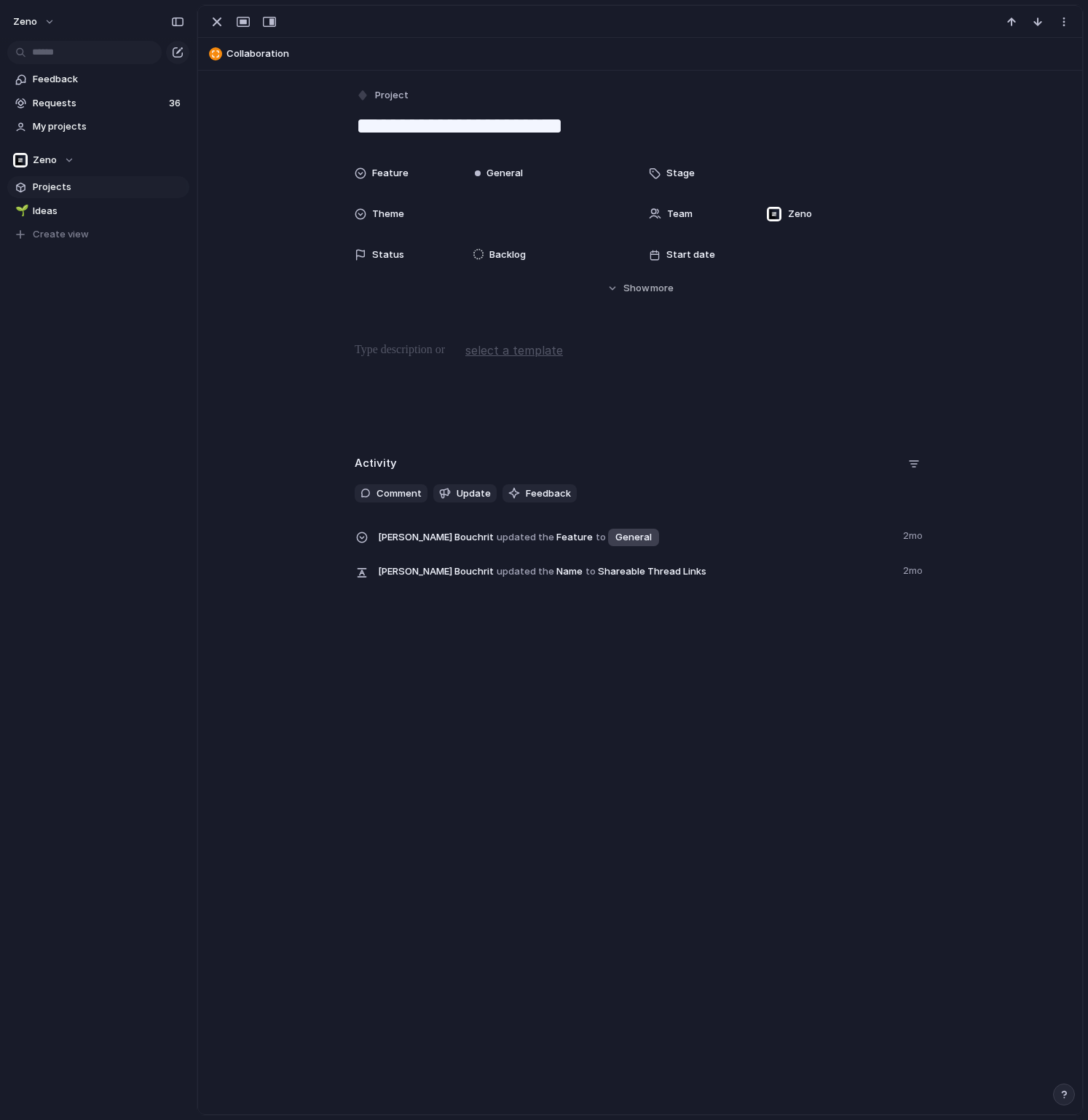  Describe the element at coordinates (99, 127) in the screenshot. I see `a: My projects` at that location.